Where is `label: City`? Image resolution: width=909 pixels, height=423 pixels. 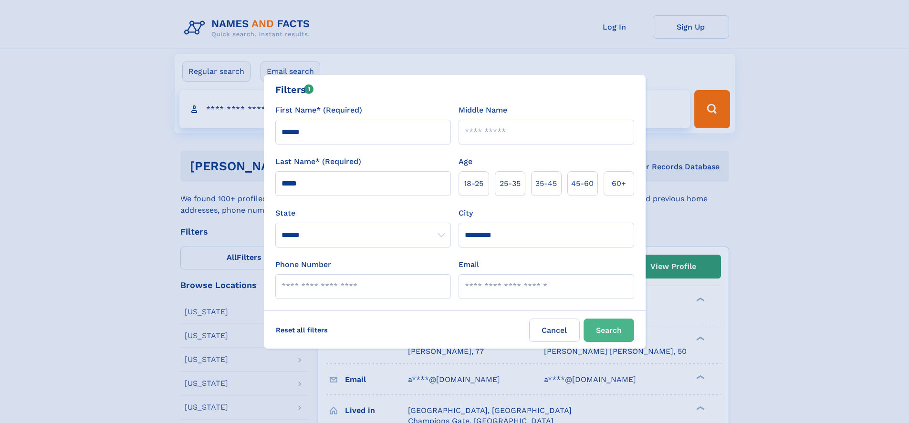
label: City is located at coordinates (466, 213).